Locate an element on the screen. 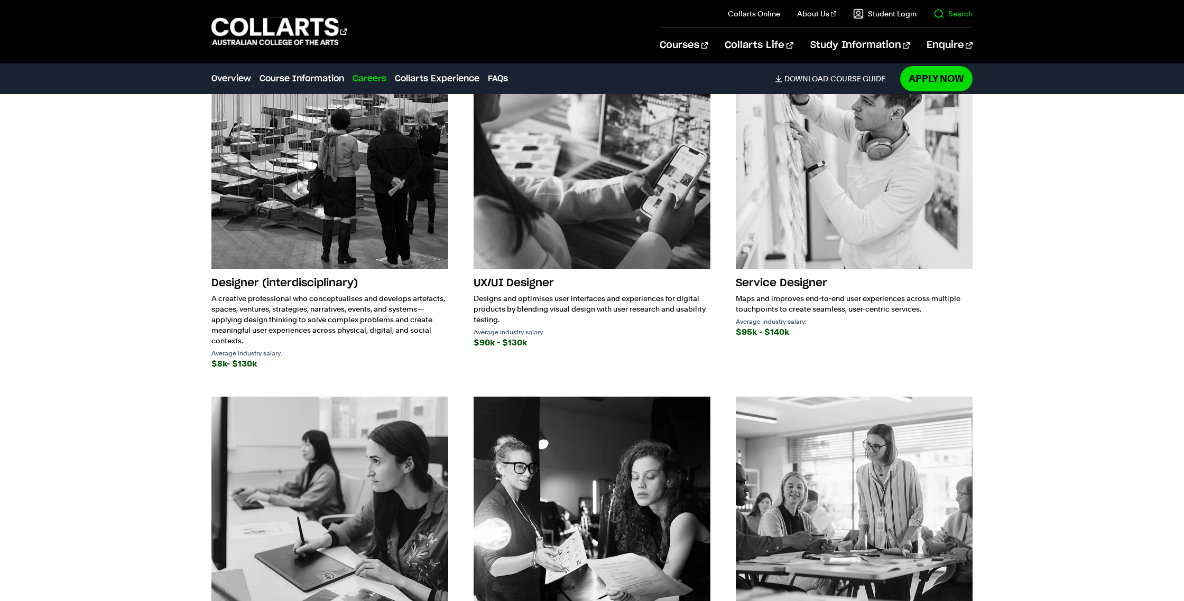 The height and width of the screenshot is (601, 1184). a: Course Information is located at coordinates (302, 79).